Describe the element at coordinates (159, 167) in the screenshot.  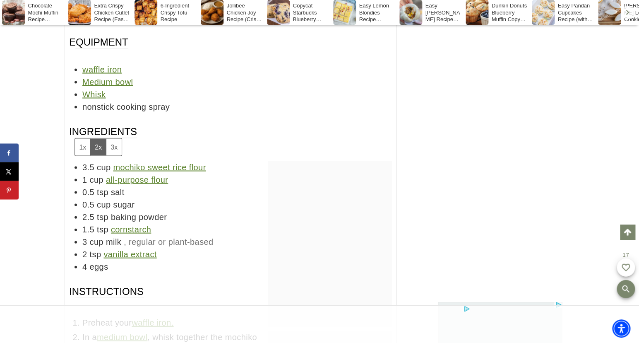
I see `a: mochiko sweet rice flour` at that location.